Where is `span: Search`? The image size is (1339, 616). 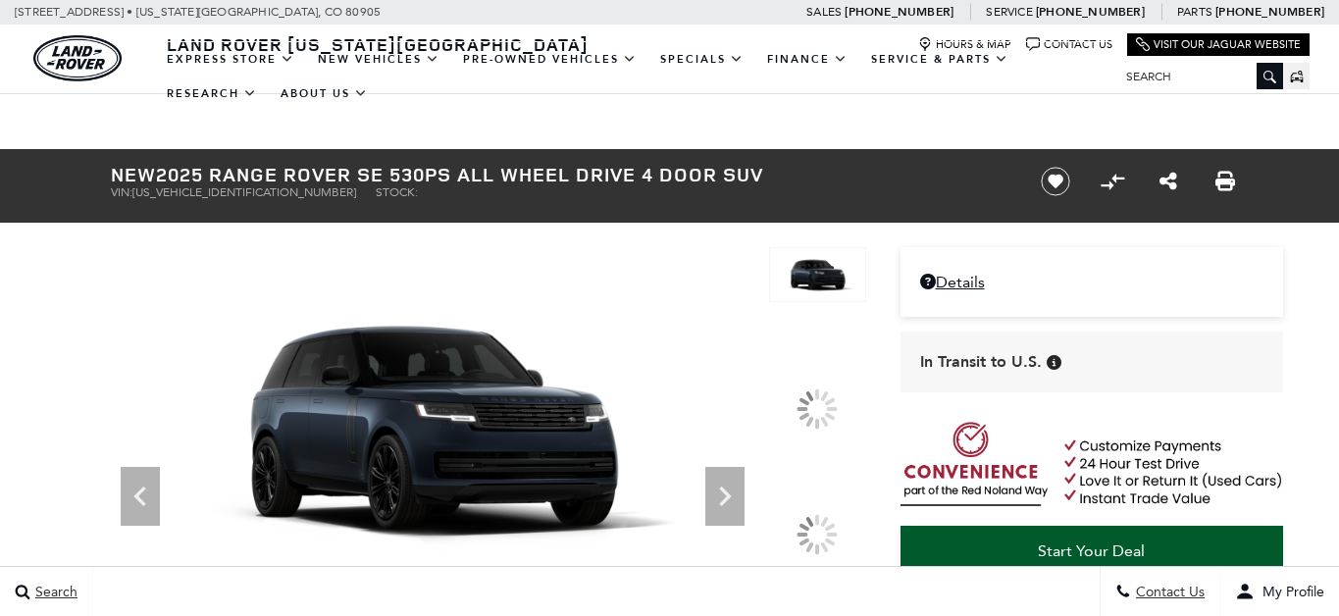 span: Search is located at coordinates (54, 592).